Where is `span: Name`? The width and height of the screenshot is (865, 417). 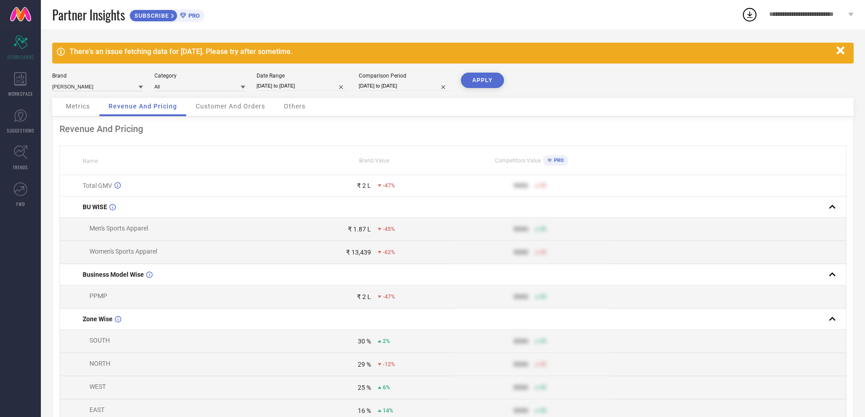
span: Name is located at coordinates (90, 161).